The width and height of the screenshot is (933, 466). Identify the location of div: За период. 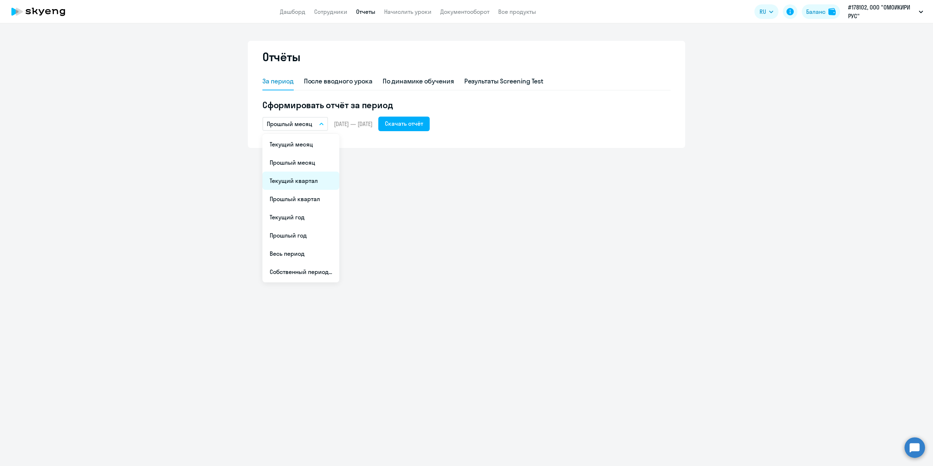
(278, 81).